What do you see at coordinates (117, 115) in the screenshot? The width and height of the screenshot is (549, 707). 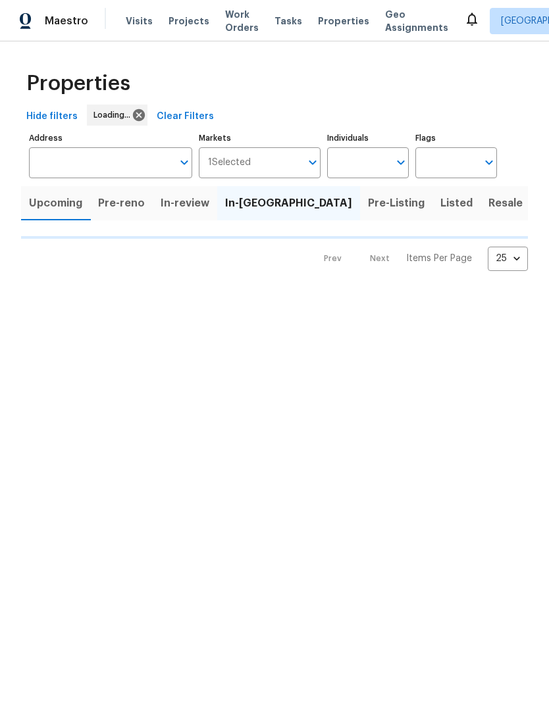 I see `div: Loading...` at bounding box center [117, 115].